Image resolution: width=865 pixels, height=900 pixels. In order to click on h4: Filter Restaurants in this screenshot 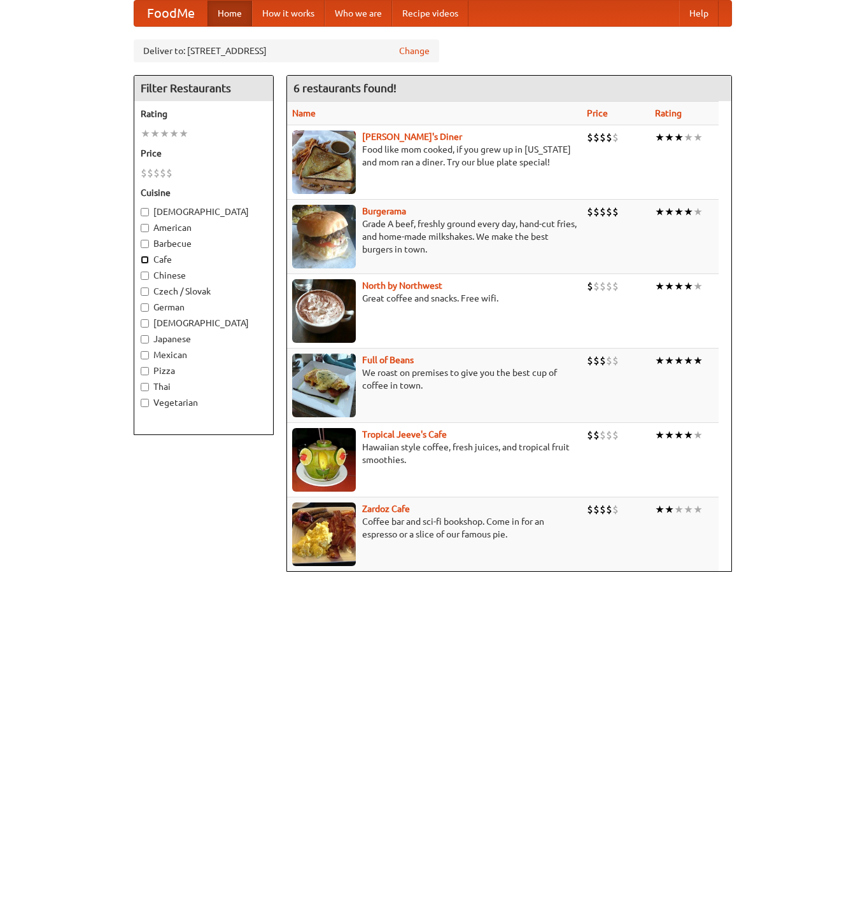, I will do `click(204, 88)`.